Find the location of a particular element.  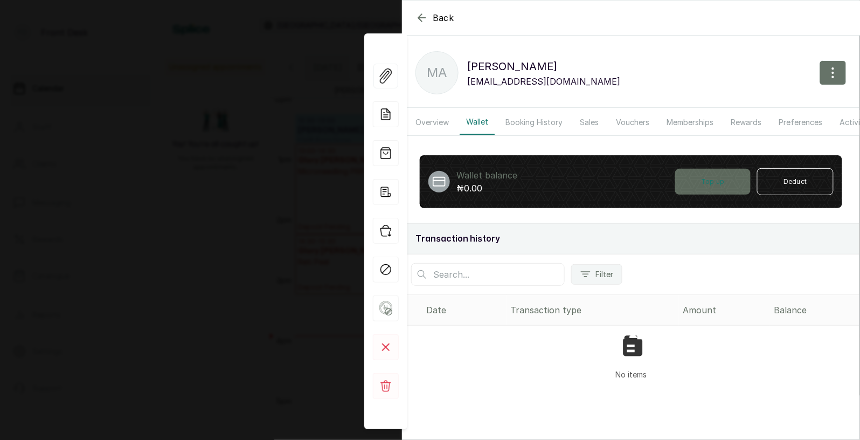

p: Ma is located at coordinates (437, 73).